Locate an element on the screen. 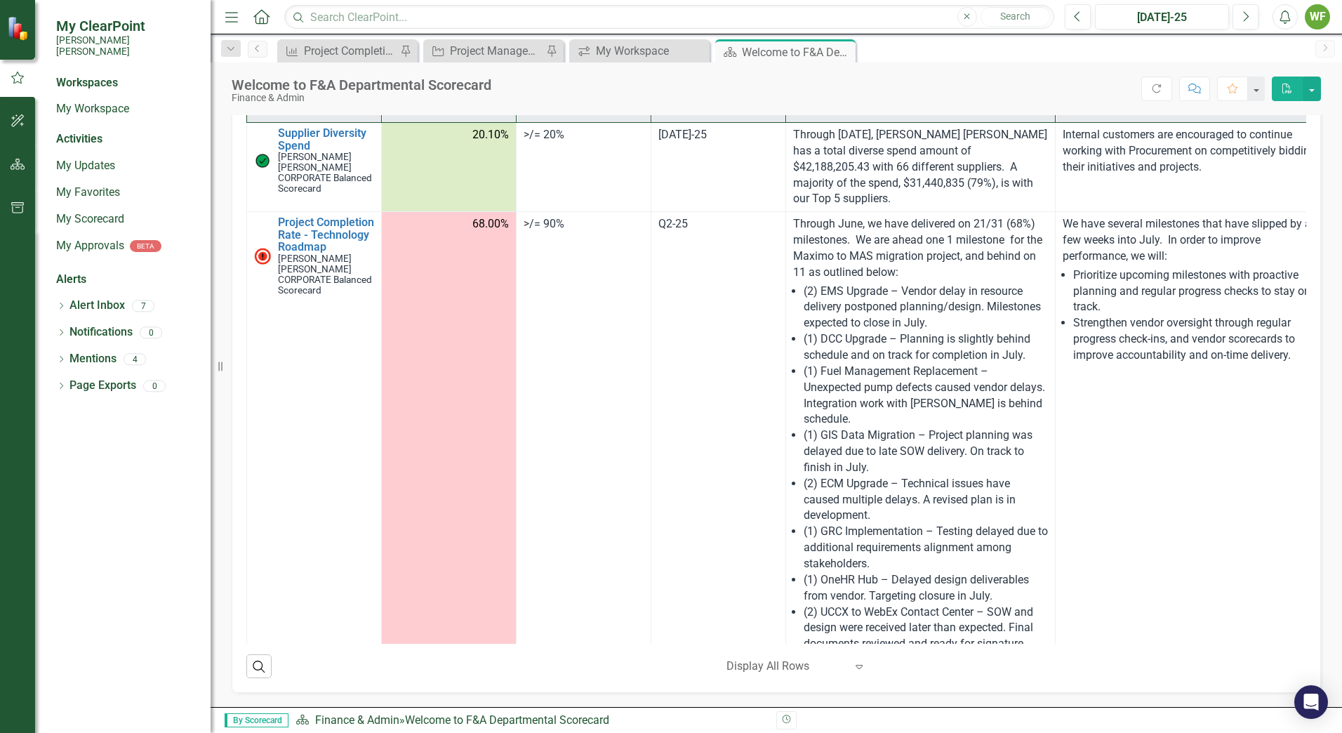  div: 7 is located at coordinates (143, 305).